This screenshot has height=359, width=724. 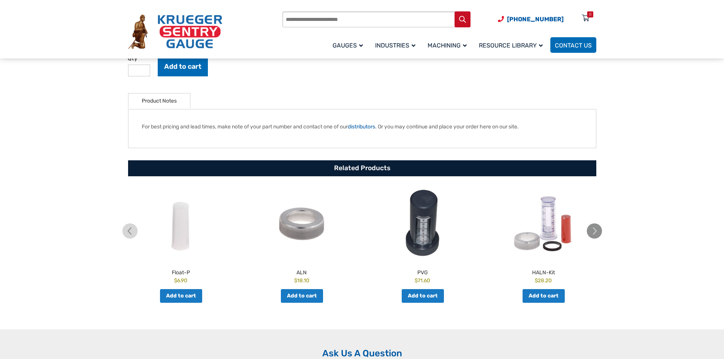 I want to click on bdi: 28.20, so click(x=543, y=280).